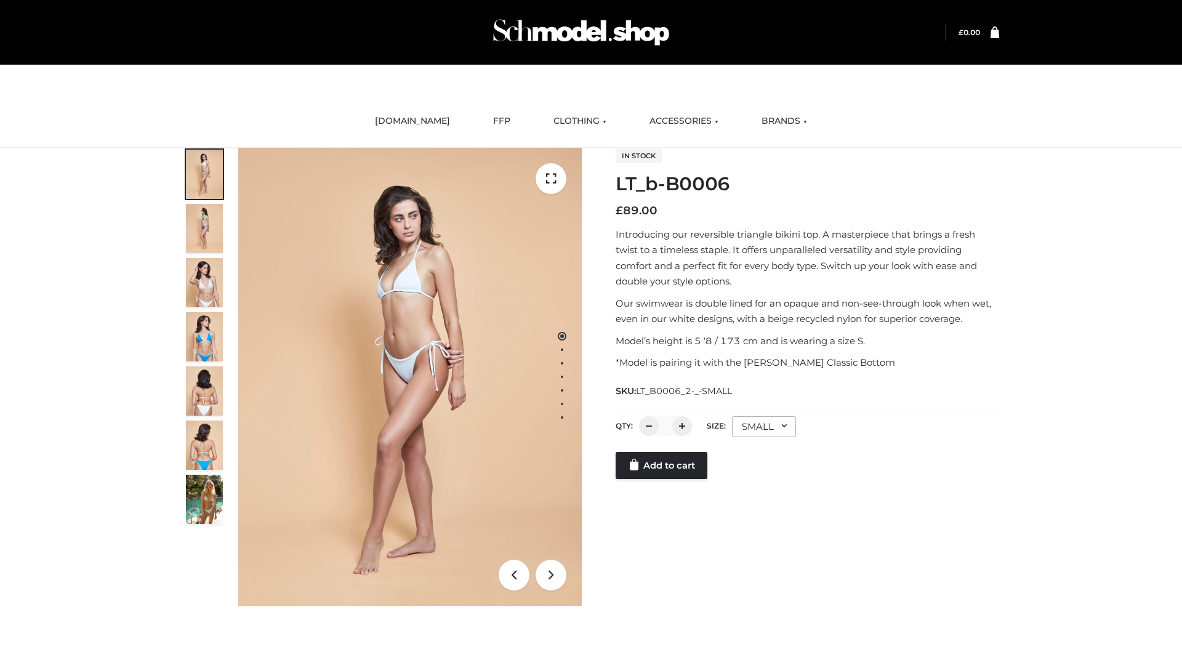 This screenshot has height=665, width=1182. What do you see at coordinates (410, 377) in the screenshot?
I see `img: ArielClassicBikiniTop_CloudNine_AzureSky_OW114ECO_1` at bounding box center [410, 377].